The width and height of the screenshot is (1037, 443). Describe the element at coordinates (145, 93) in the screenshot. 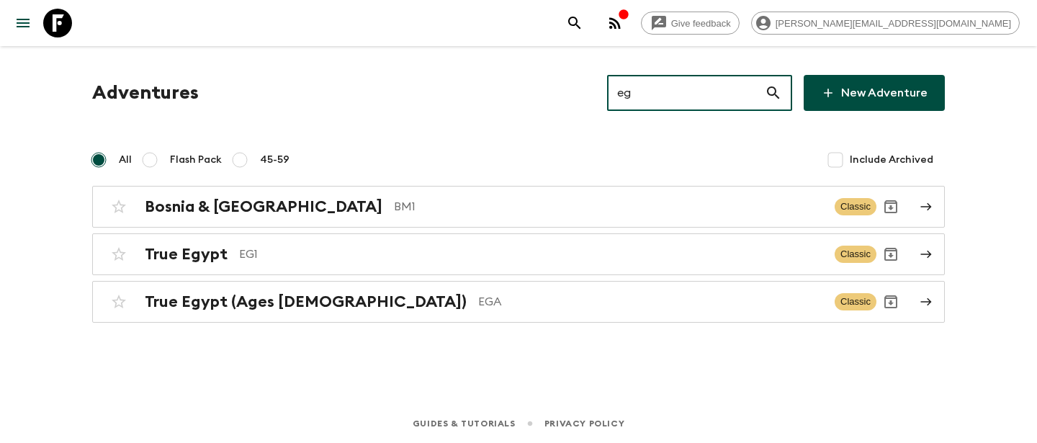

I see `h1: Adventures` at that location.